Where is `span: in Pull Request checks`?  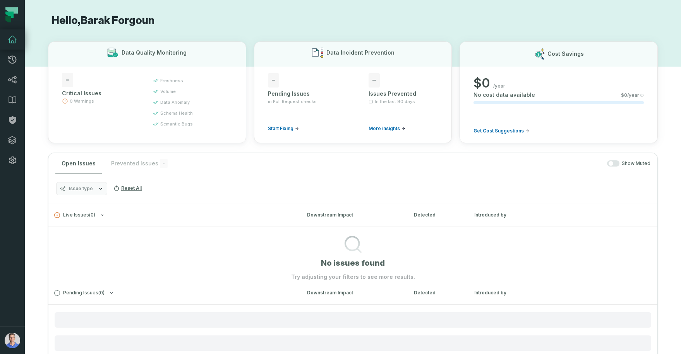 span: in Pull Request checks is located at coordinates (293, 102).